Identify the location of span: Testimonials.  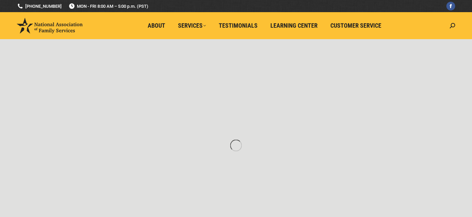
(238, 26).